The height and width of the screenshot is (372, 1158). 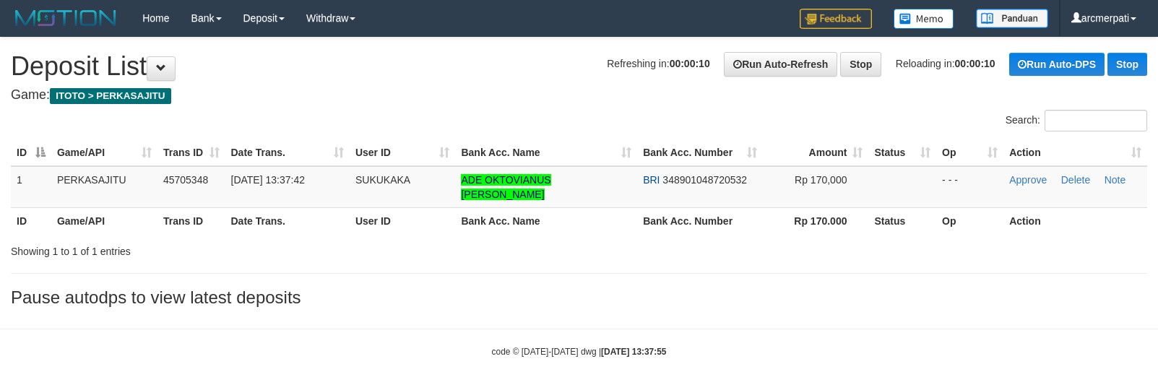 I want to click on span: Reloading in:, so click(x=945, y=64).